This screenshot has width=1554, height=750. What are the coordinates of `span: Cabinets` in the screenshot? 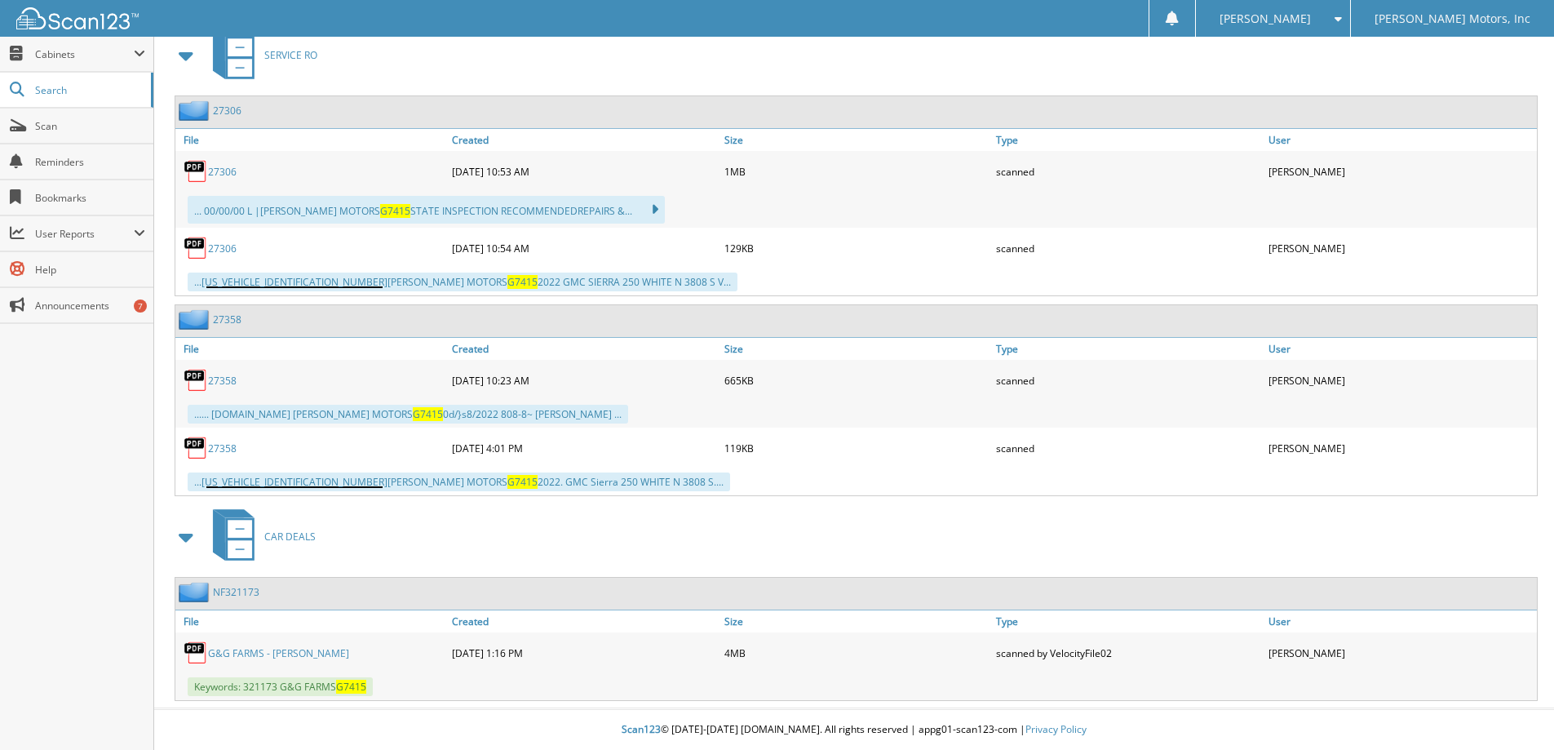 It's located at (84, 54).